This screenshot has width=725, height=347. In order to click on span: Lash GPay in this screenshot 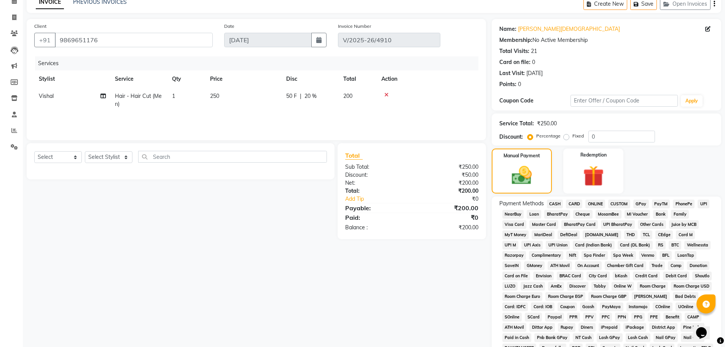, I will do `click(610, 337)`.